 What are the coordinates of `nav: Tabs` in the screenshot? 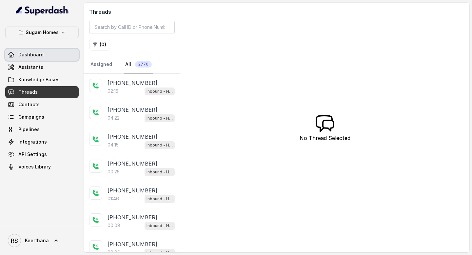 It's located at (132, 65).